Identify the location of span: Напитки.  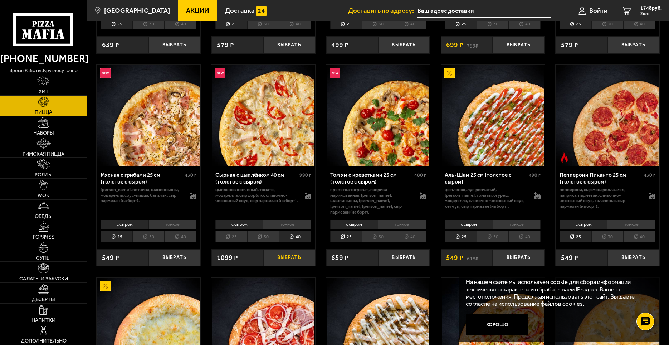
(43, 320).